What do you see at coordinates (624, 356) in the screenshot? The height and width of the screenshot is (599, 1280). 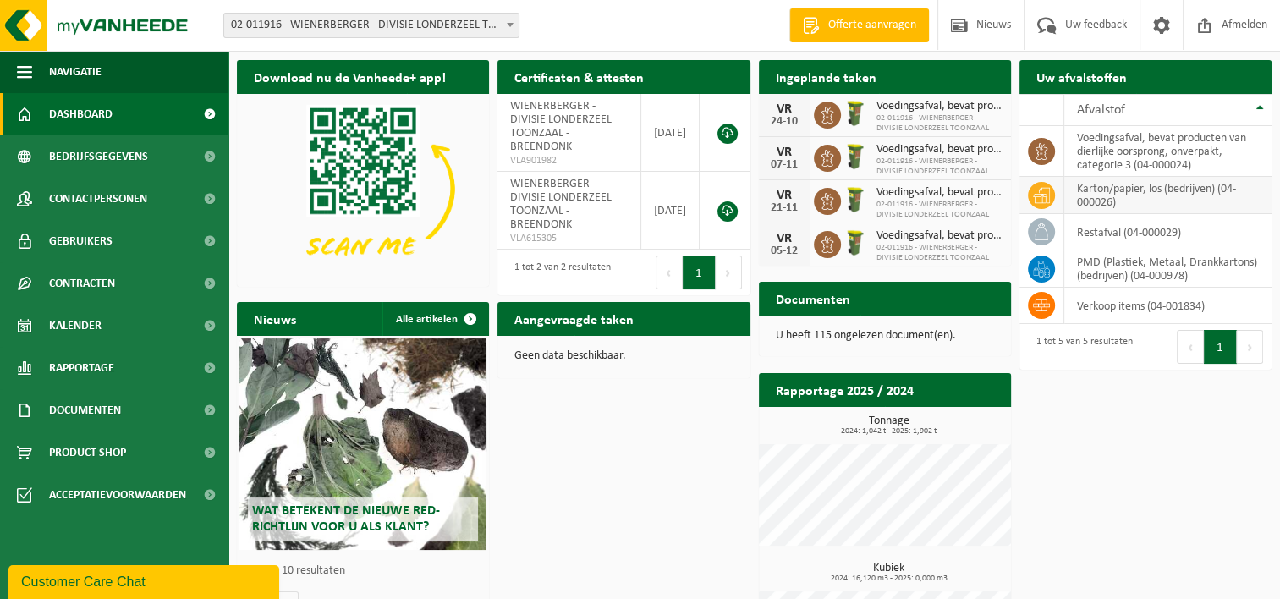 I see `p: Geen data beschikbaar.` at bounding box center [624, 356].